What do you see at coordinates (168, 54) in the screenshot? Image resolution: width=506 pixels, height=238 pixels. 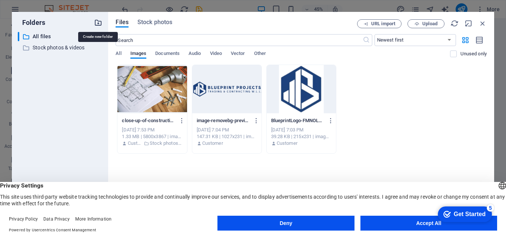 I see `span: Documents` at bounding box center [168, 54].